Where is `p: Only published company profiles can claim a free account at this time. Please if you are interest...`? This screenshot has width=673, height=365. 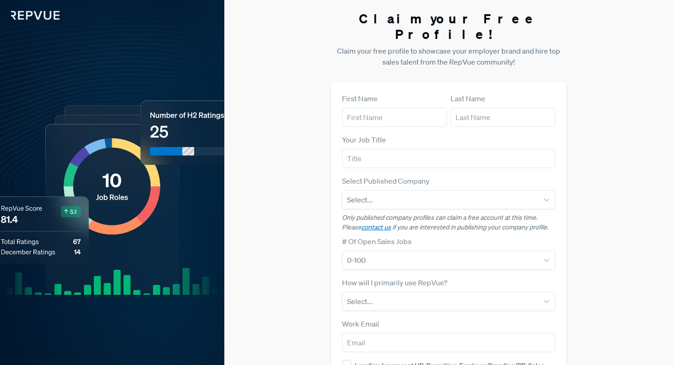 p: Only published company profiles can claim a free account at this time. Please if you are interest... is located at coordinates (449, 223).